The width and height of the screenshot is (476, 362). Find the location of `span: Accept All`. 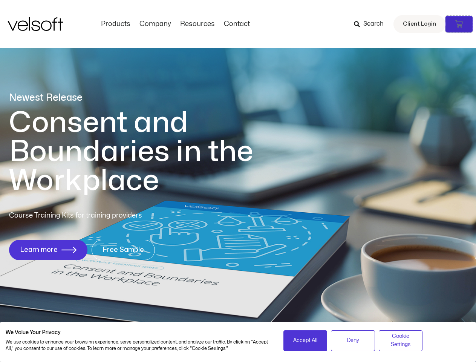

span: Accept All is located at coordinates (305, 340).